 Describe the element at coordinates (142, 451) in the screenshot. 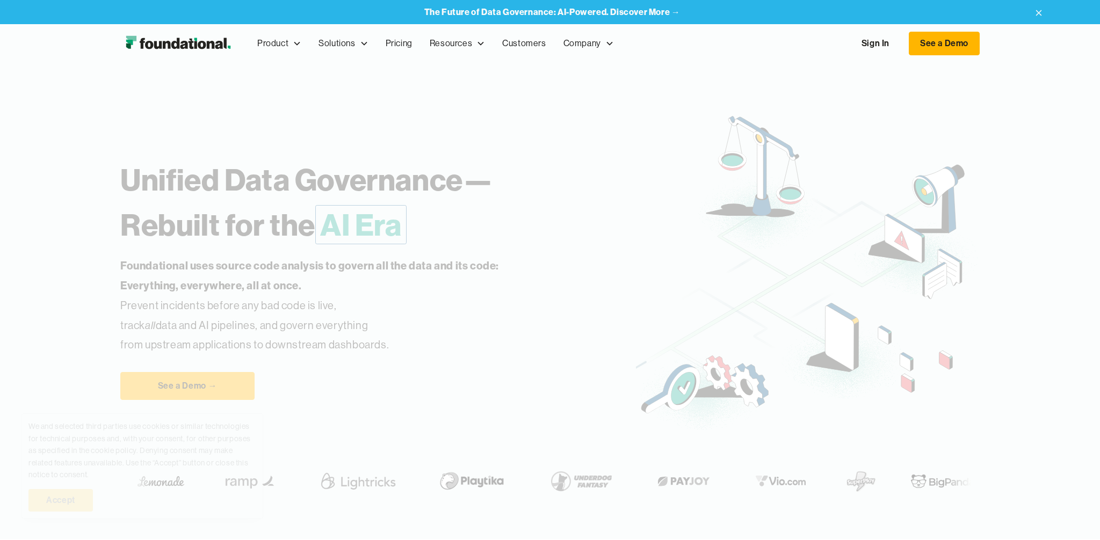

I see `div: We and selected third parties use cookies or similar technologies for technical purposes and, wit...` at that location.